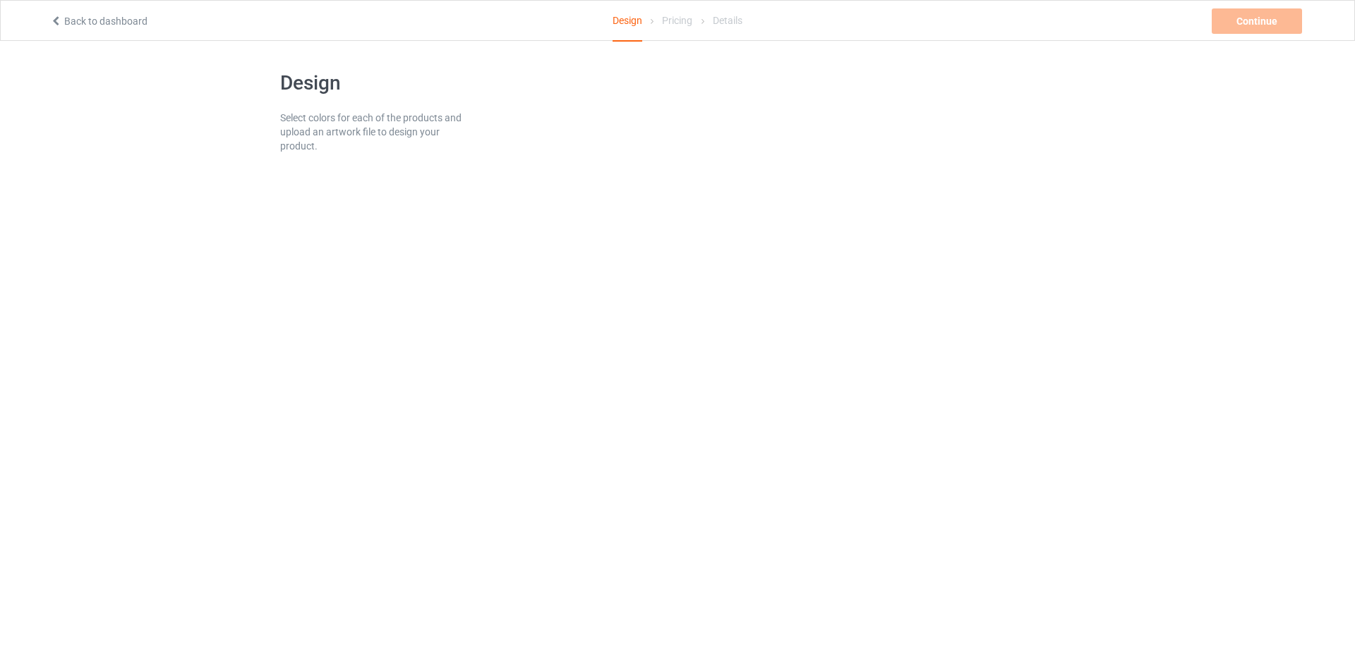 The height and width of the screenshot is (672, 1355). I want to click on h1: Design, so click(372, 83).